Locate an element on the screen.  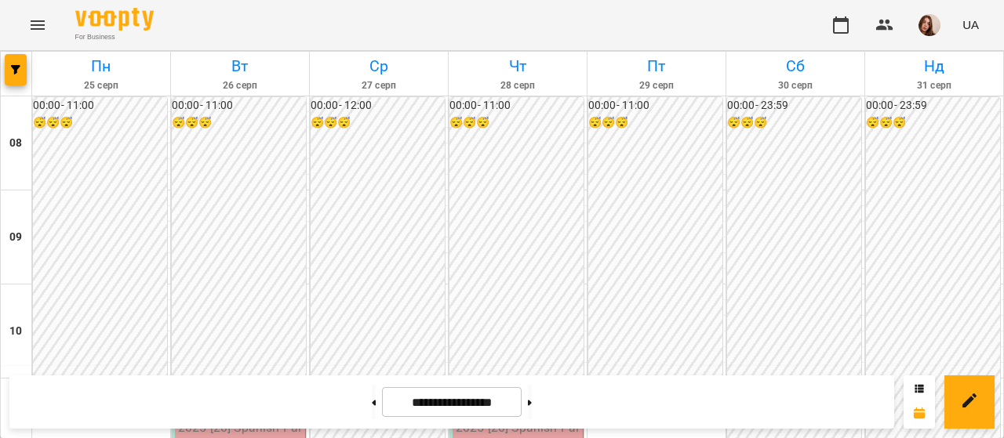
button: UA is located at coordinates (970, 24).